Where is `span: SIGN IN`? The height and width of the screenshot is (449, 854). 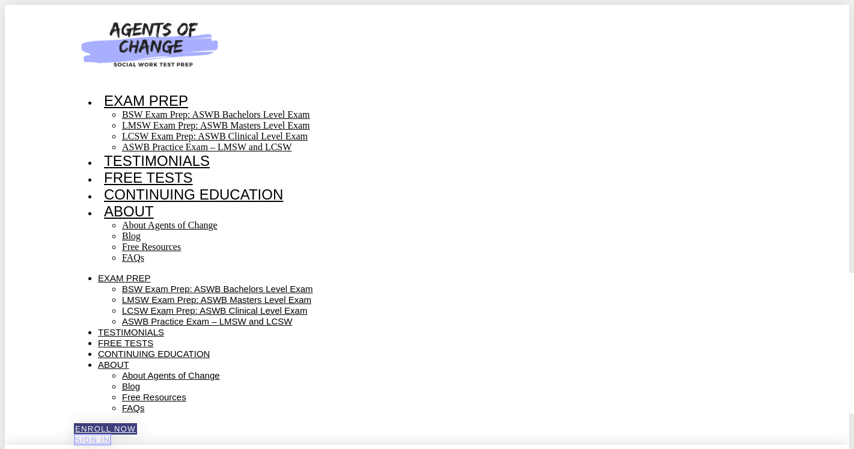
span: SIGN IN is located at coordinates (93, 439).